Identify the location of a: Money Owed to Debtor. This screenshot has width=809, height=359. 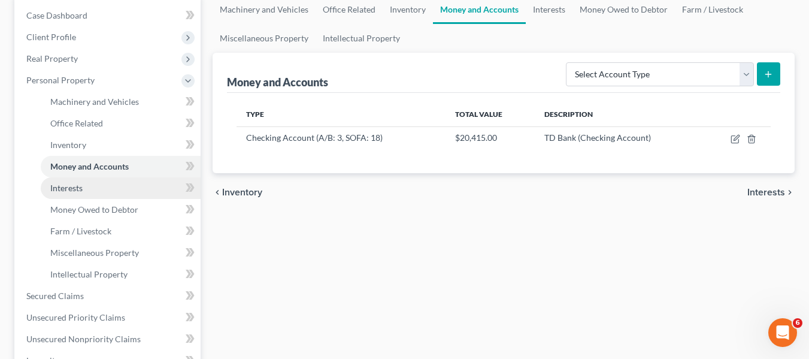
(120, 210).